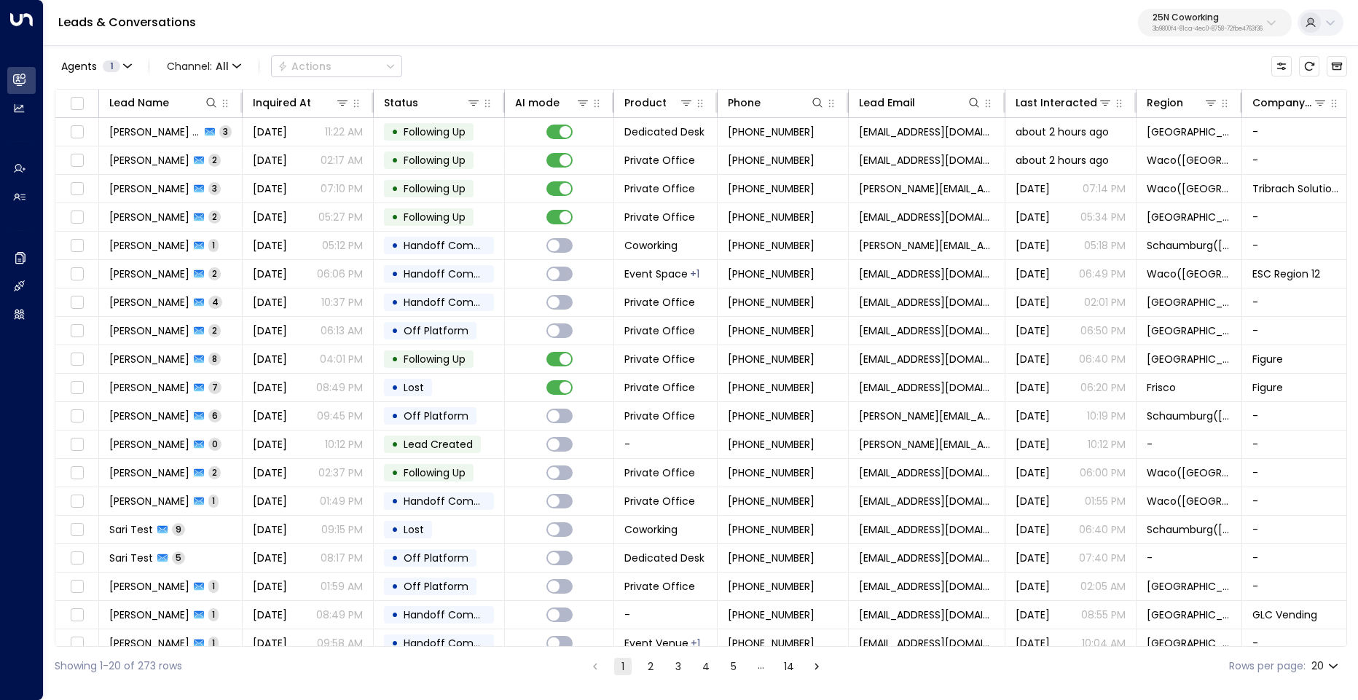 This screenshot has width=1358, height=700. What do you see at coordinates (1103, 217) in the screenshot?
I see `p: 05:34 PM` at bounding box center [1103, 217].